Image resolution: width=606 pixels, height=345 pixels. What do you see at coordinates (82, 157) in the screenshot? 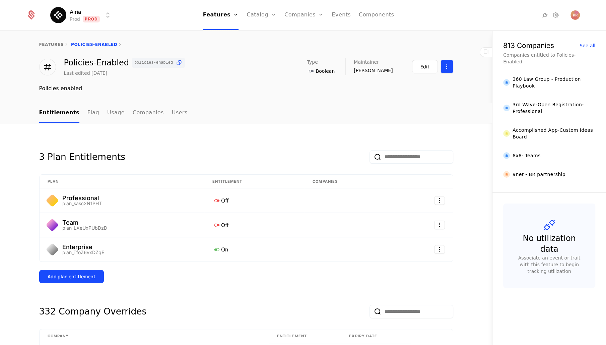
I see `div: 3 Plan Entitlements` at bounding box center [82, 157].